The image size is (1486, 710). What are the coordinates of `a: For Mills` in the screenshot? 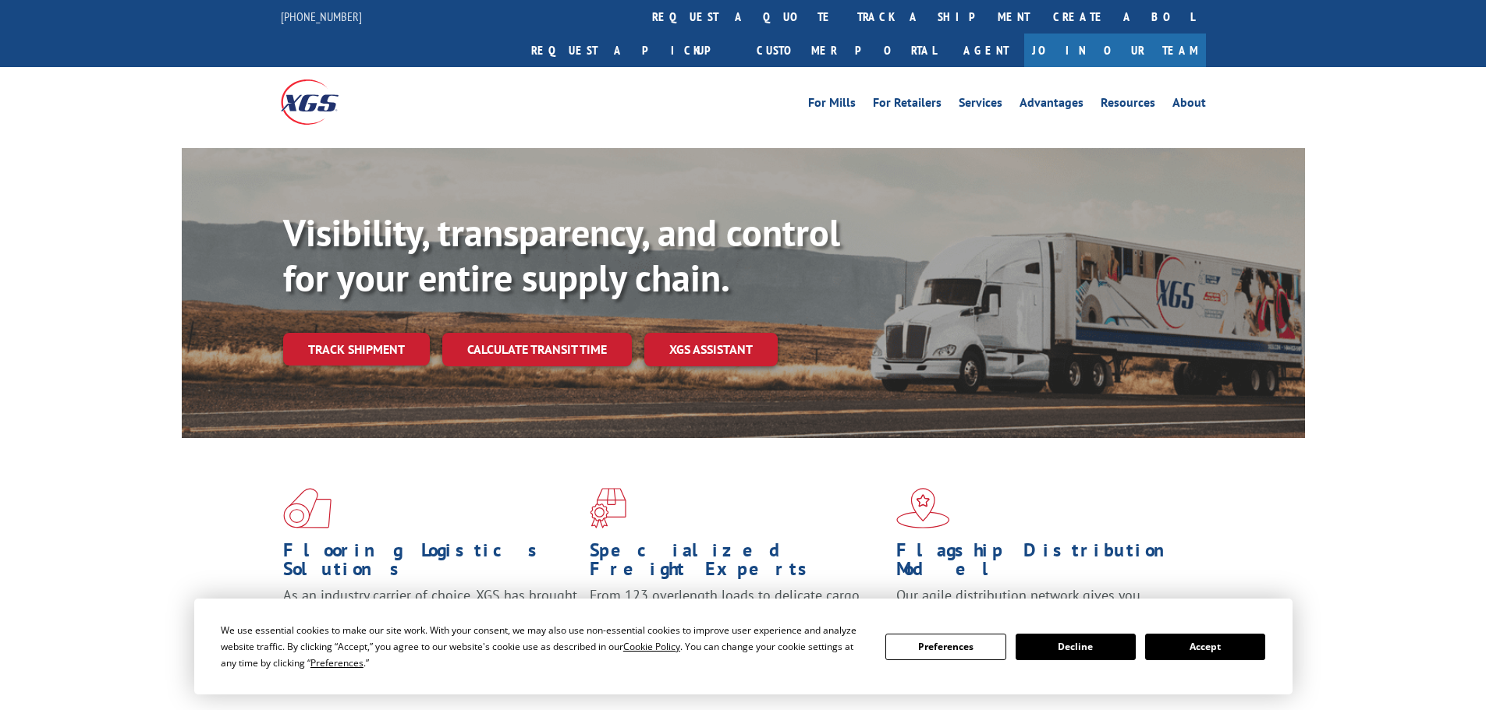 It's located at (831, 105).